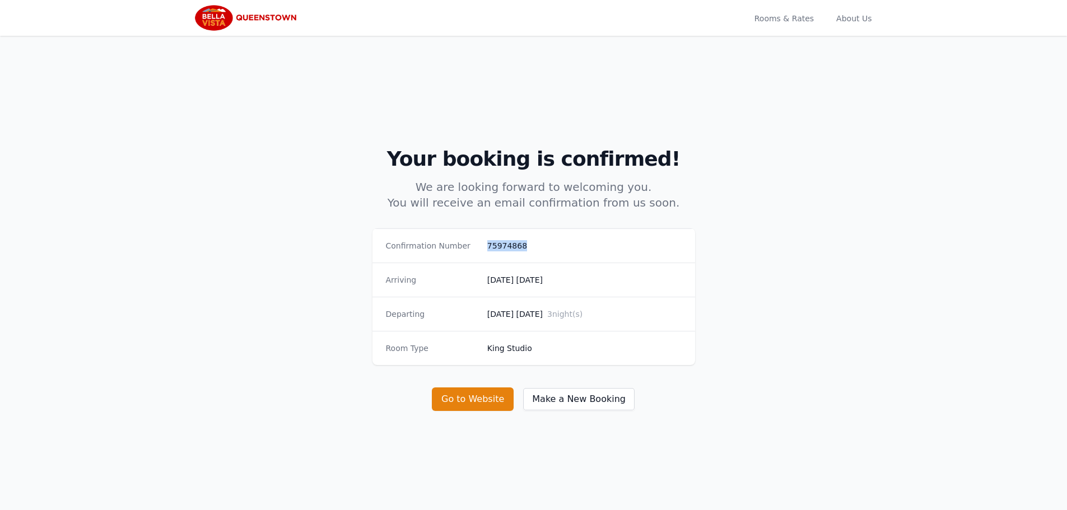 This screenshot has width=1067, height=510. What do you see at coordinates (579, 399) in the screenshot?
I see `button: Make a New Booking` at bounding box center [579, 399].